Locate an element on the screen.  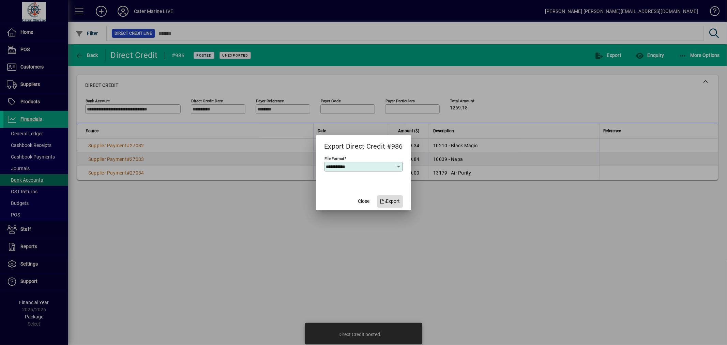
mat-label: File Format is located at coordinates (335, 158).